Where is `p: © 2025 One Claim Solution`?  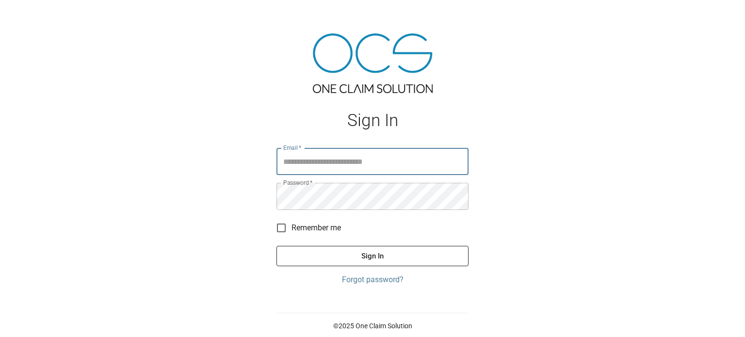
p: © 2025 One Claim Solution is located at coordinates (372, 326).